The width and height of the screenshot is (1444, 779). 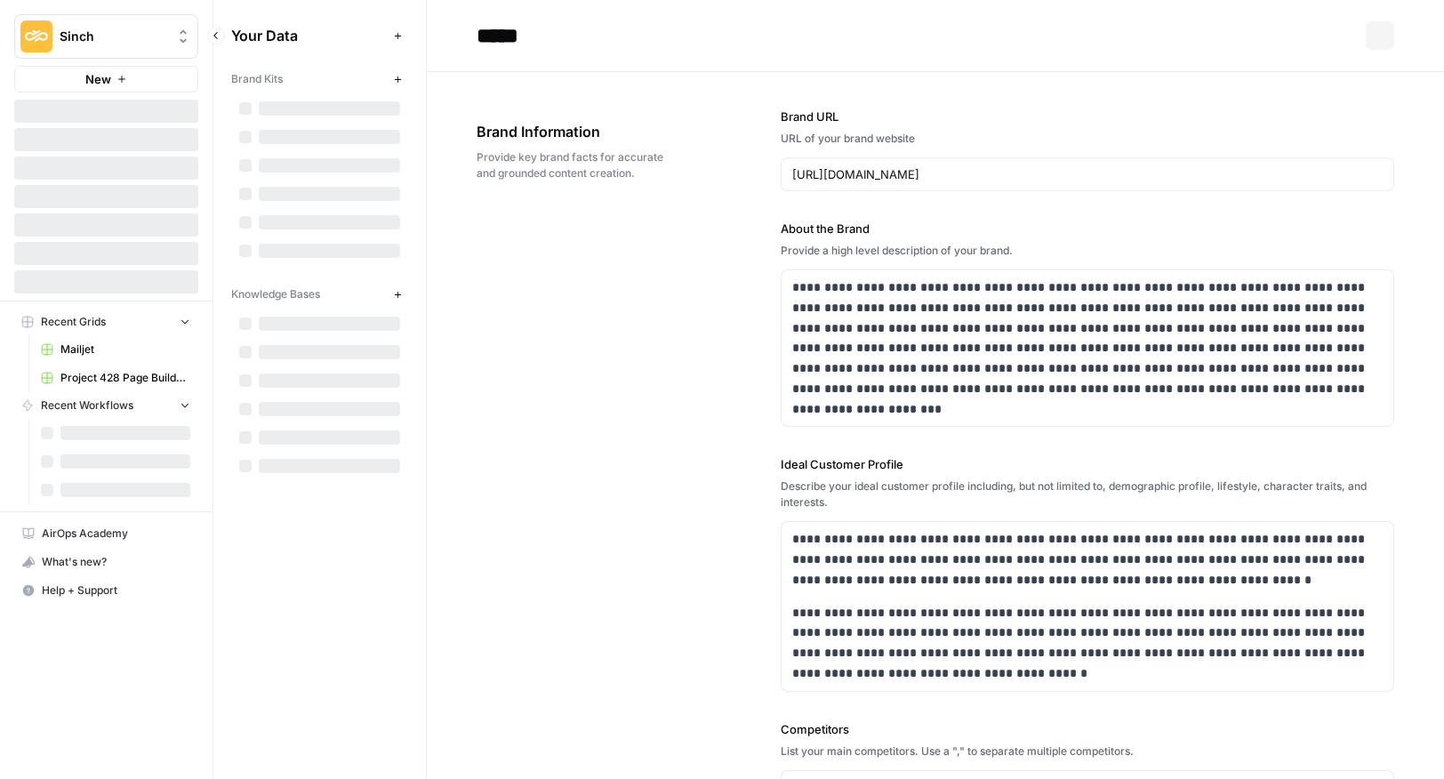 I want to click on div: URL of your brand website, so click(x=1087, y=139).